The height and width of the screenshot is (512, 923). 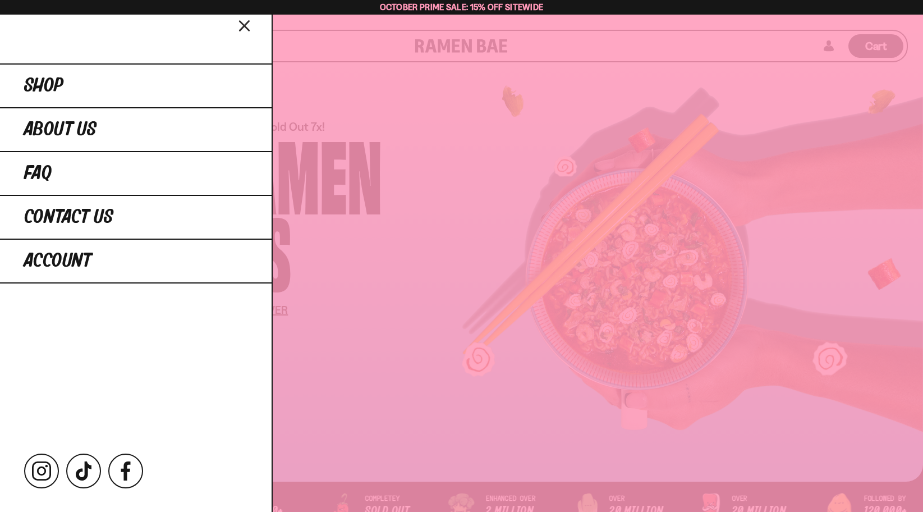 What do you see at coordinates (38, 173) in the screenshot?
I see `span: FAQ` at bounding box center [38, 173].